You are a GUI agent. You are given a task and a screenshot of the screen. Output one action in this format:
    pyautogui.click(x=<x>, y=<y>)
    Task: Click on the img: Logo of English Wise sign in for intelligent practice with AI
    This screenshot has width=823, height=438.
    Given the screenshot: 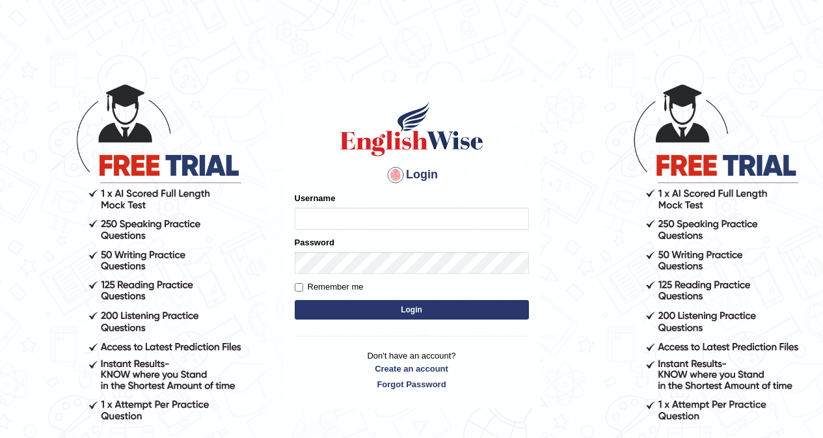 What is the action you would take?
    pyautogui.click(x=412, y=129)
    